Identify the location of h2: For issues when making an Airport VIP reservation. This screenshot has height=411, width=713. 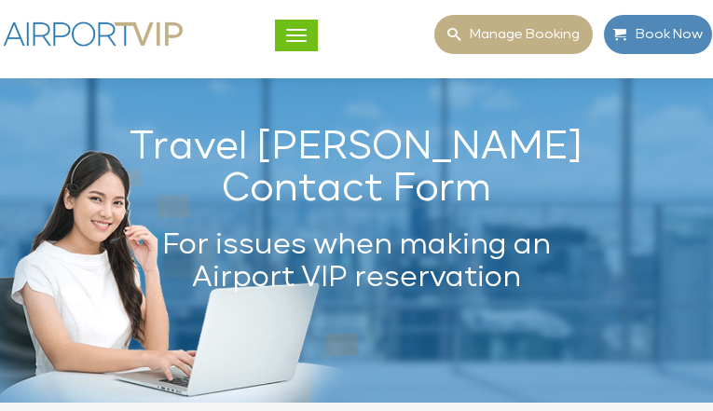
(356, 262).